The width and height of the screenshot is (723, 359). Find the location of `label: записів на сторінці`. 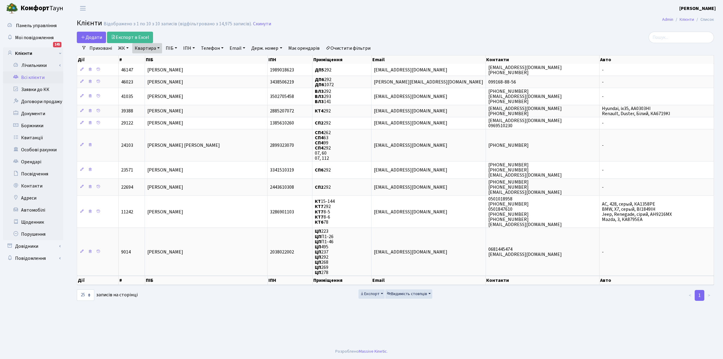

label: записів на сторінці is located at coordinates (107, 295).